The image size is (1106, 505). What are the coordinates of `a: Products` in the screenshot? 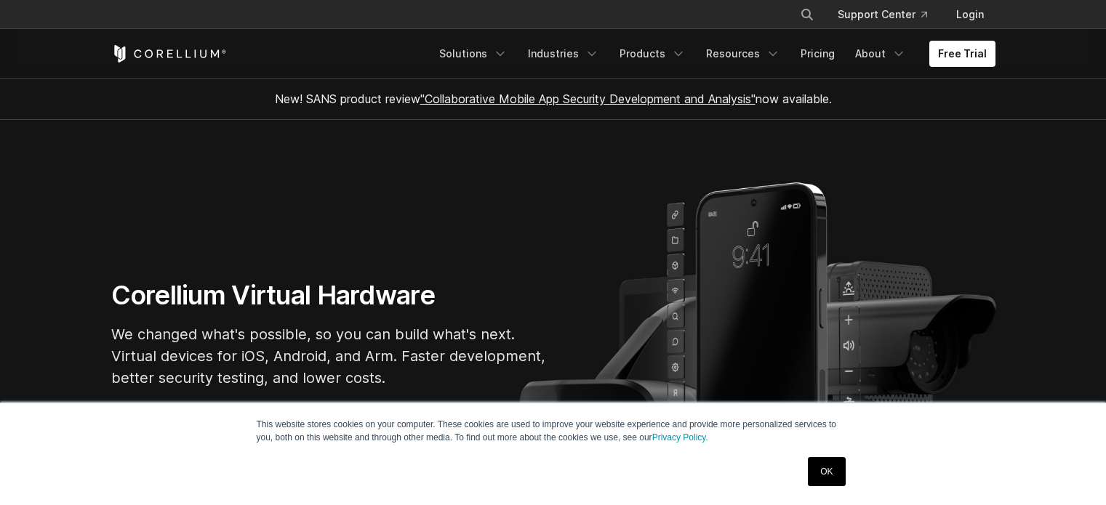 It's located at (652, 54).